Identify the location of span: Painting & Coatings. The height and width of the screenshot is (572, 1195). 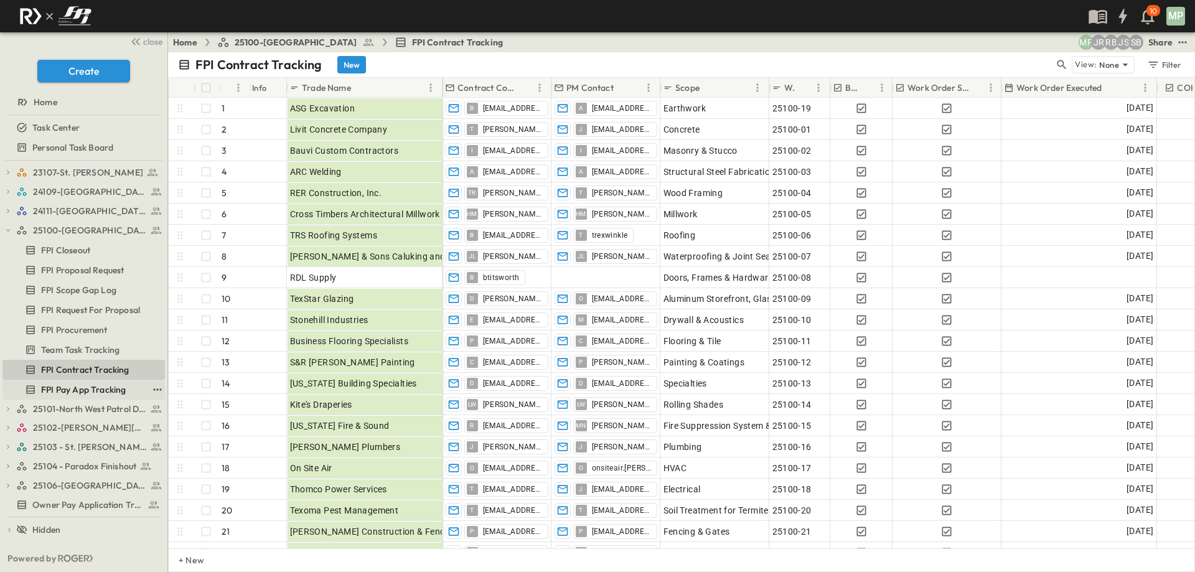
(704, 362).